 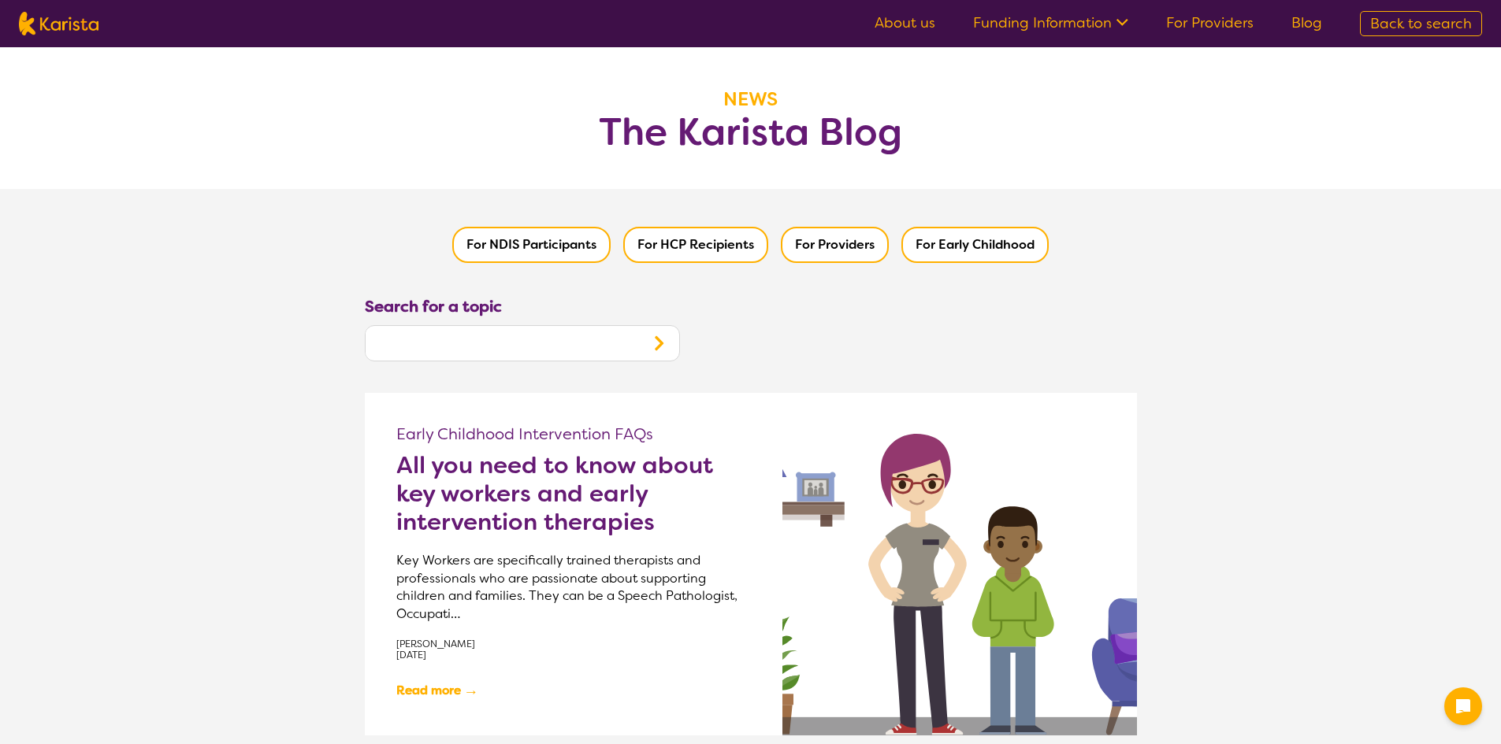 What do you see at coordinates (904, 23) in the screenshot?
I see `a: About us` at bounding box center [904, 23].